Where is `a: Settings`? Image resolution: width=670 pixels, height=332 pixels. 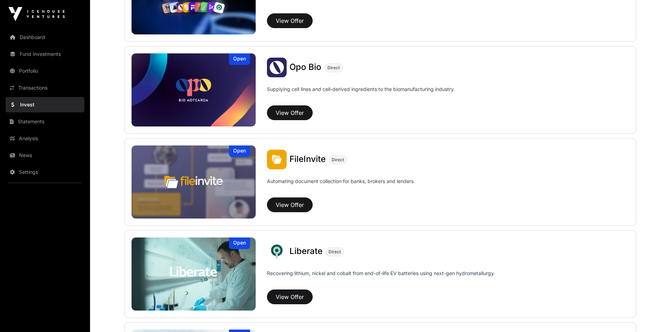
a: Settings is located at coordinates (45, 172).